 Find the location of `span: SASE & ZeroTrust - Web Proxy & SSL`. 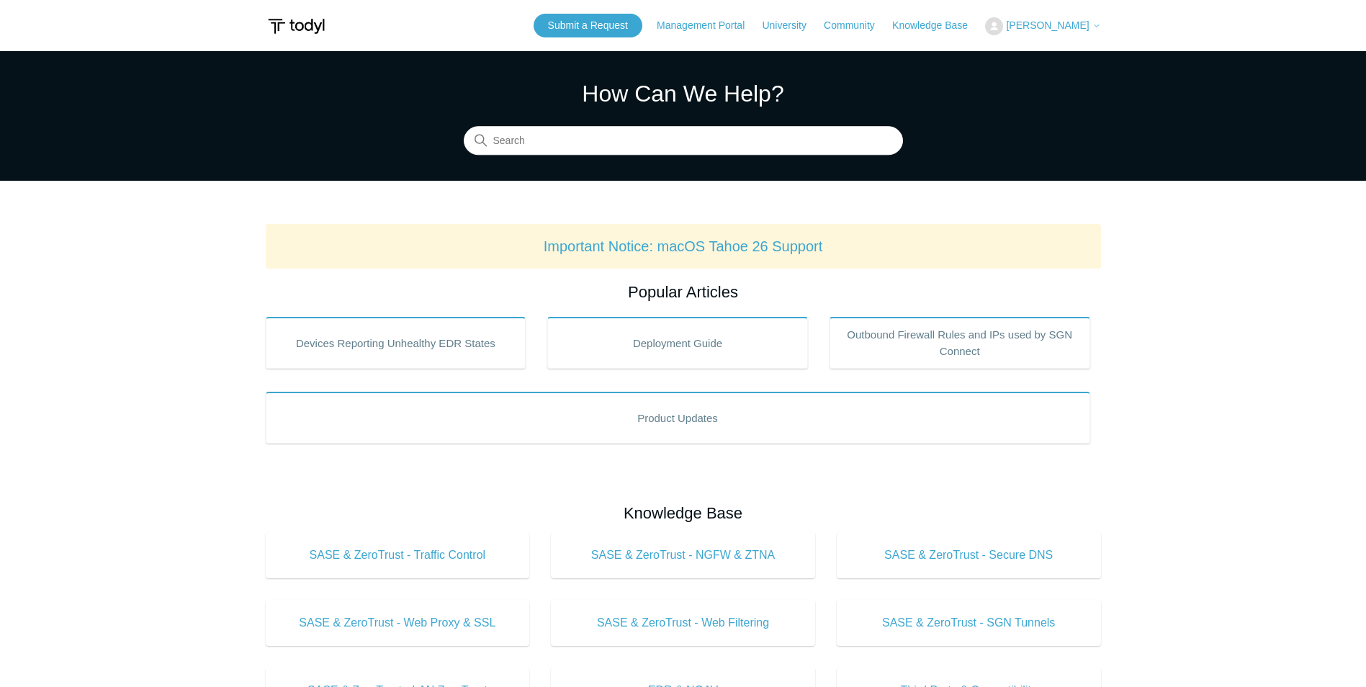

span: SASE & ZeroTrust - Web Proxy & SSL is located at coordinates (398, 623).